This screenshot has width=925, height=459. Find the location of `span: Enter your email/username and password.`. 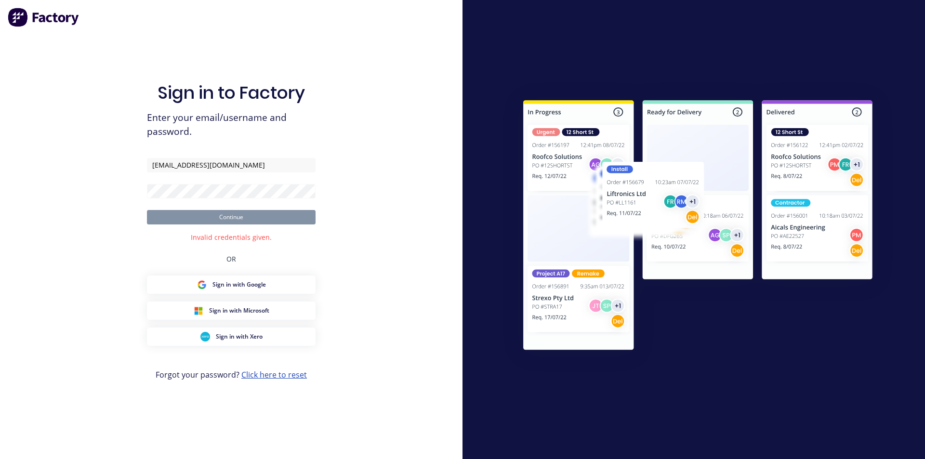

span: Enter your email/username and password. is located at coordinates (231, 125).